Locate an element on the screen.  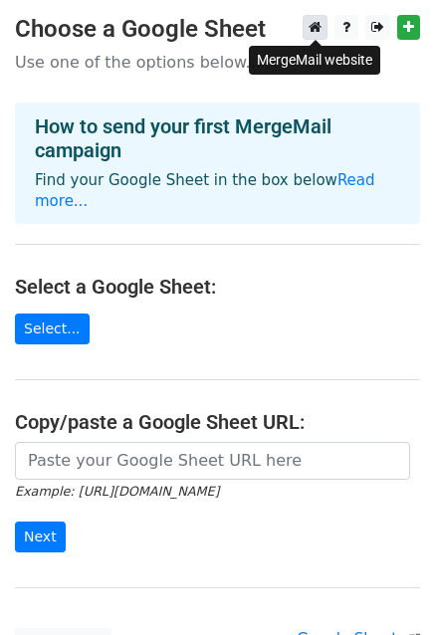
p: Use one of the options below... is located at coordinates (217, 62).